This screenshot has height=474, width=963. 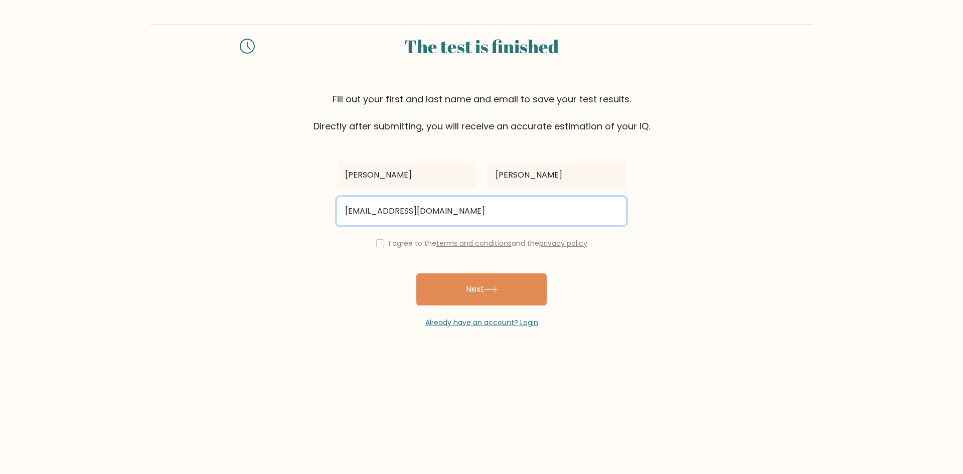 I want to click on button: Next, so click(x=482, y=290).